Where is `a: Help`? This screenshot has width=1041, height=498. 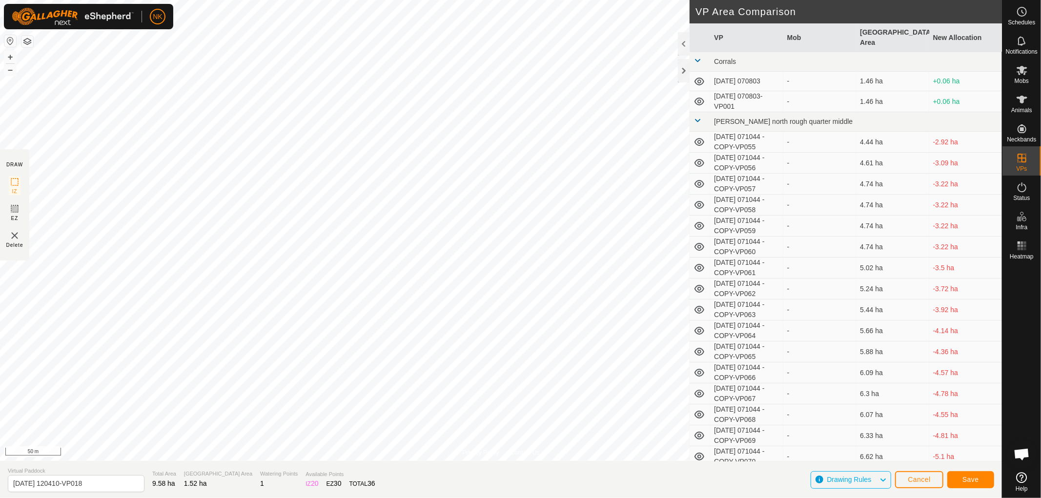 a: Help is located at coordinates (1021, 482).